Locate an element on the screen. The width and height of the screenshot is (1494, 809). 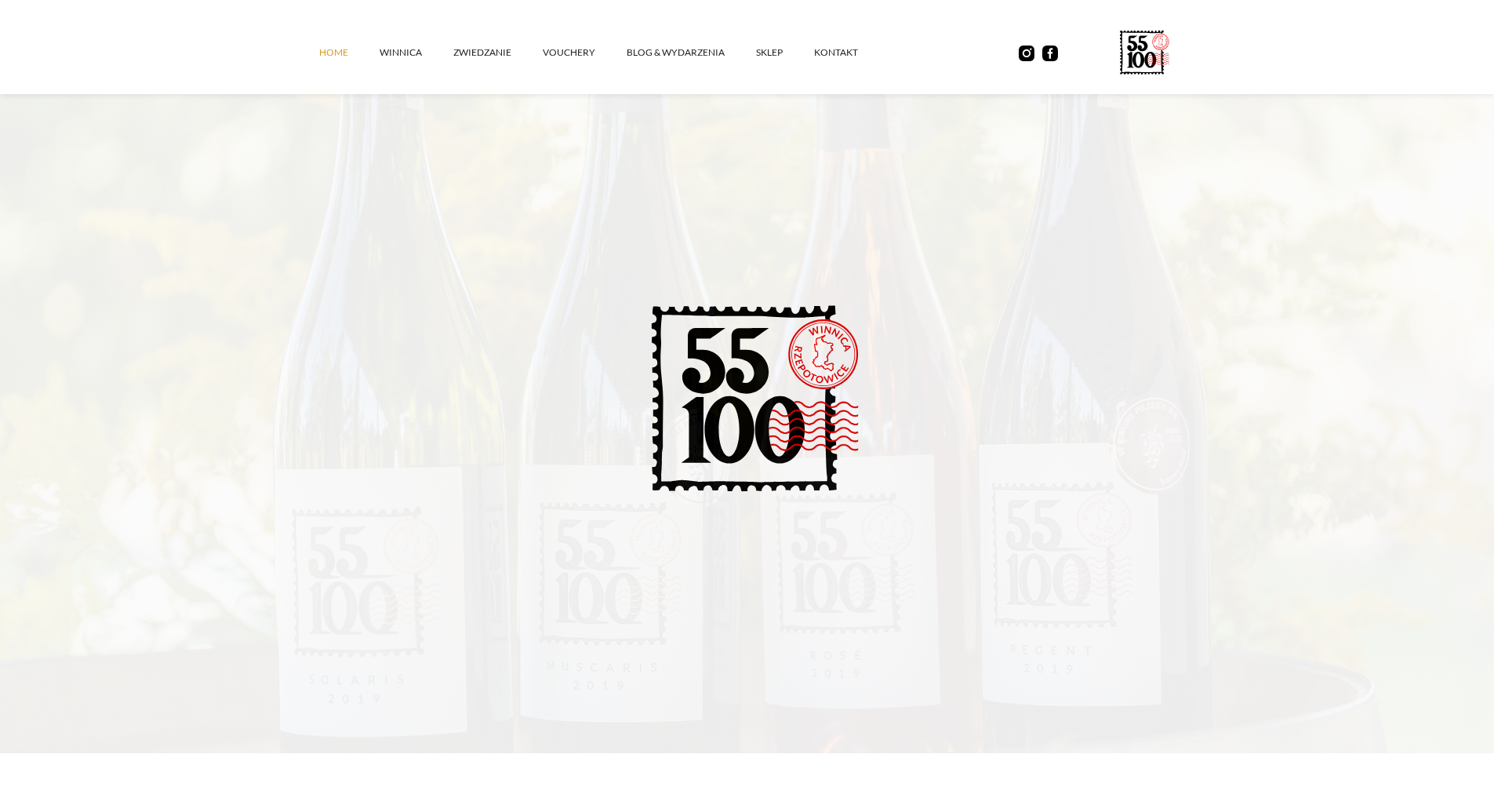
a: kontakt is located at coordinates (852, 53).